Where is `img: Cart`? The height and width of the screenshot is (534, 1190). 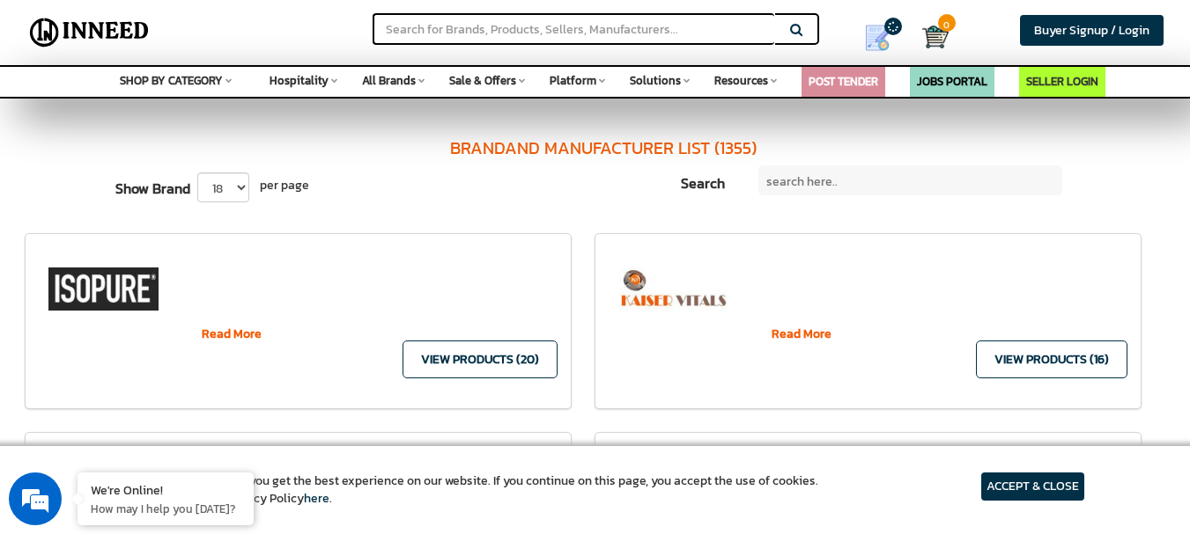 img: Cart is located at coordinates (935, 37).